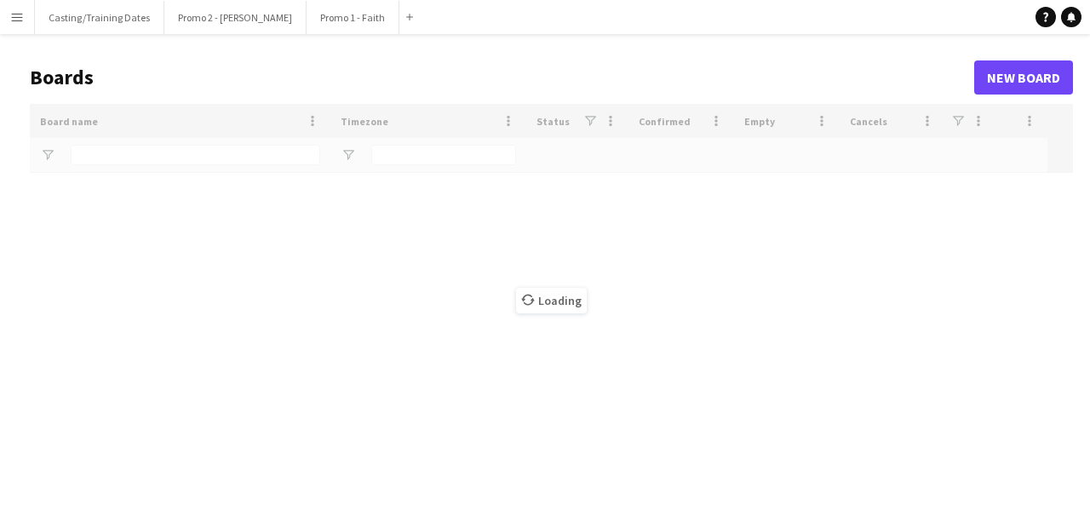  I want to click on button: Casting/Training Dates, so click(100, 17).